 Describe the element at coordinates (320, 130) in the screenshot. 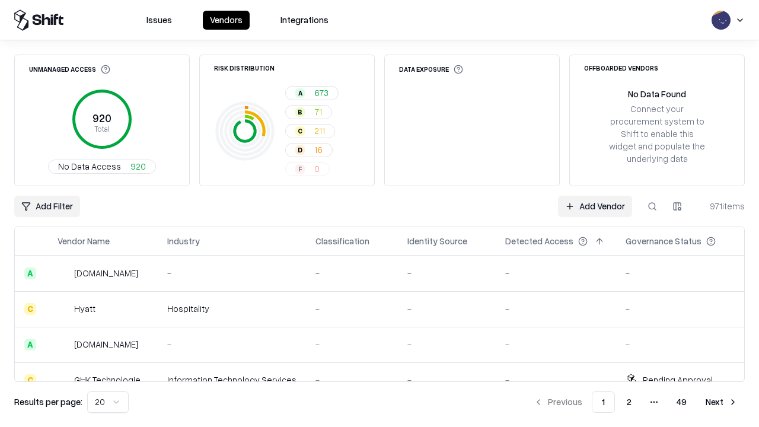

I see `span: 211` at that location.